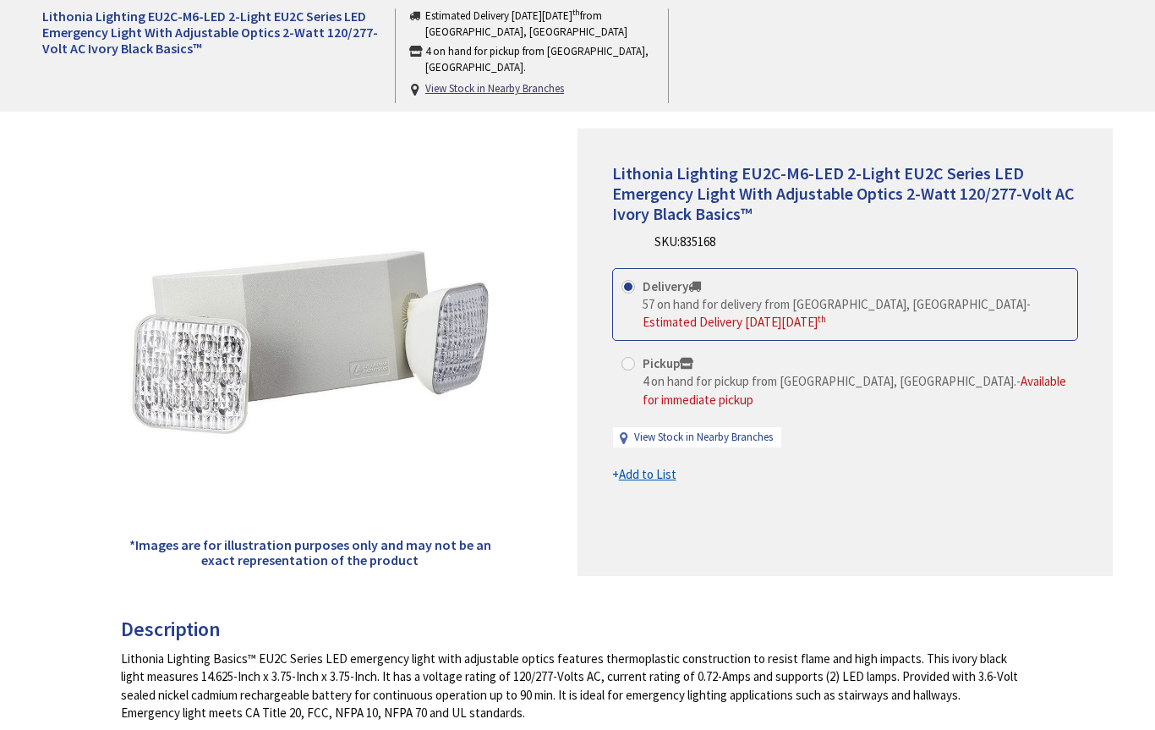 This screenshot has height=730, width=1155. I want to click on u: View Stock in Nearby Branches, so click(495, 88).